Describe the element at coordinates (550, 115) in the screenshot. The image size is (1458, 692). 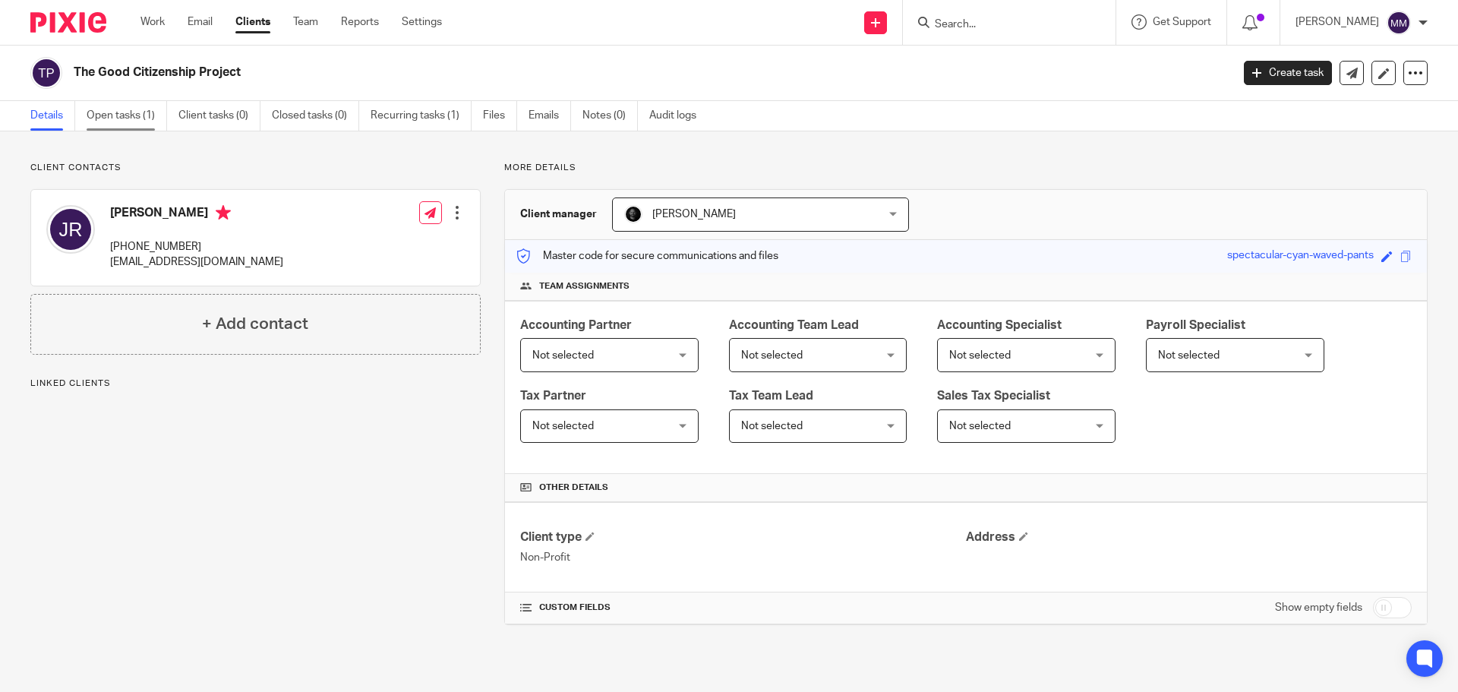
I see `a: Emails` at that location.